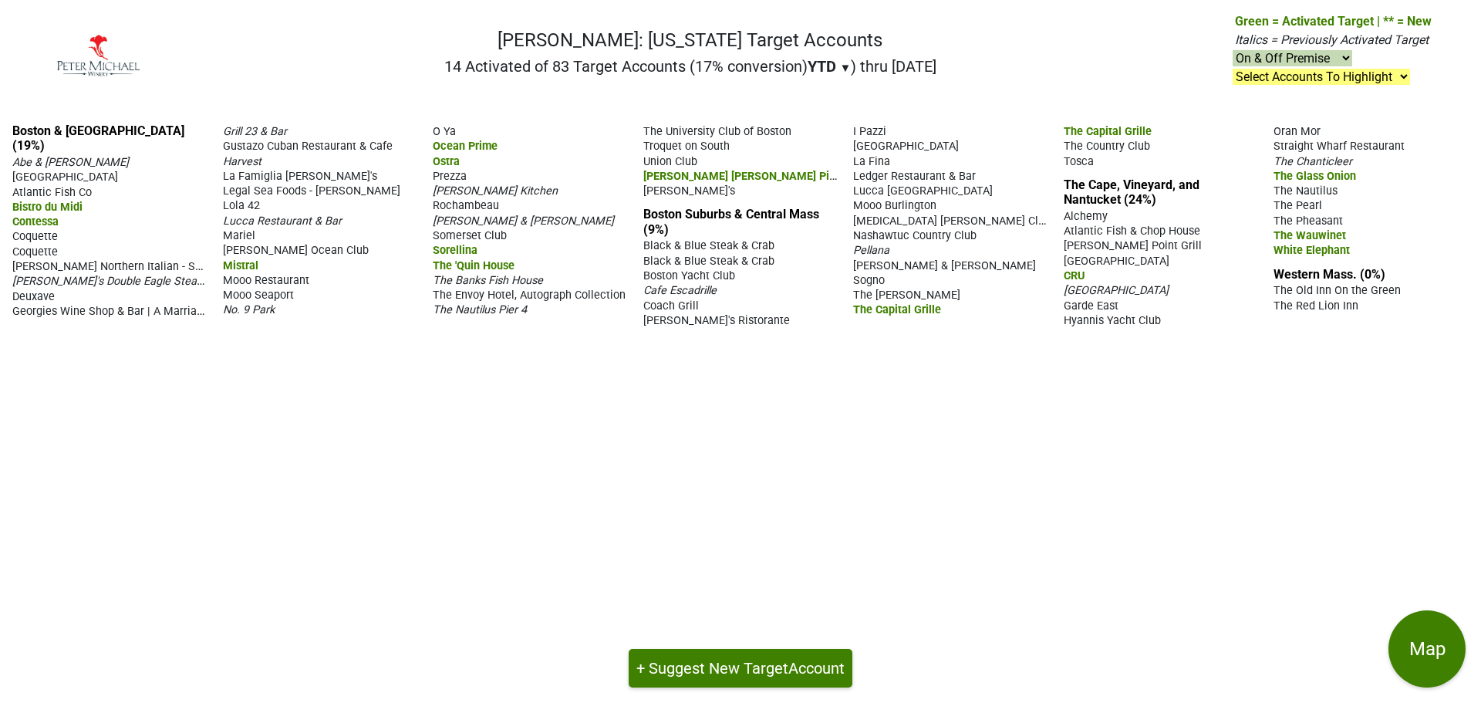 The width and height of the screenshot is (1481, 703). I want to click on span: Pellana, so click(871, 250).